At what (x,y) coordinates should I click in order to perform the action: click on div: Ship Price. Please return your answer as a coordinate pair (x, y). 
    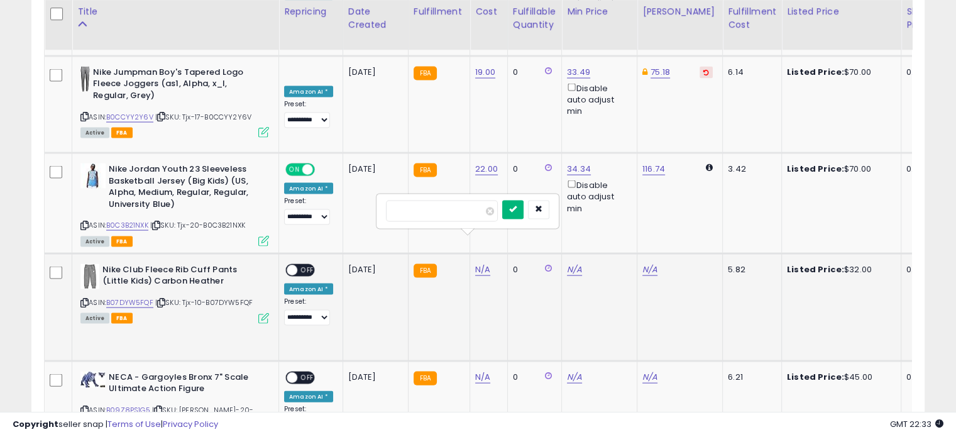
    Looking at the image, I should click on (919, 19).